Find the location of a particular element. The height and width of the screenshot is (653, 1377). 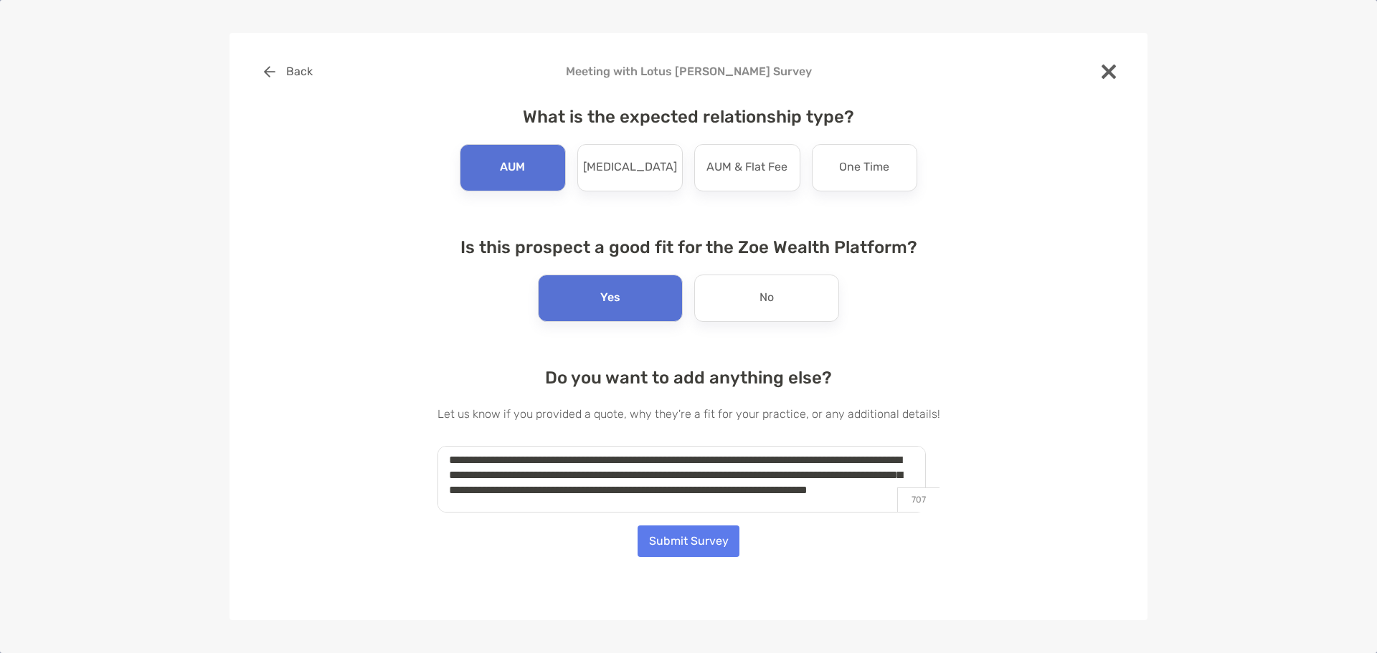

button: Back is located at coordinates (288, 72).